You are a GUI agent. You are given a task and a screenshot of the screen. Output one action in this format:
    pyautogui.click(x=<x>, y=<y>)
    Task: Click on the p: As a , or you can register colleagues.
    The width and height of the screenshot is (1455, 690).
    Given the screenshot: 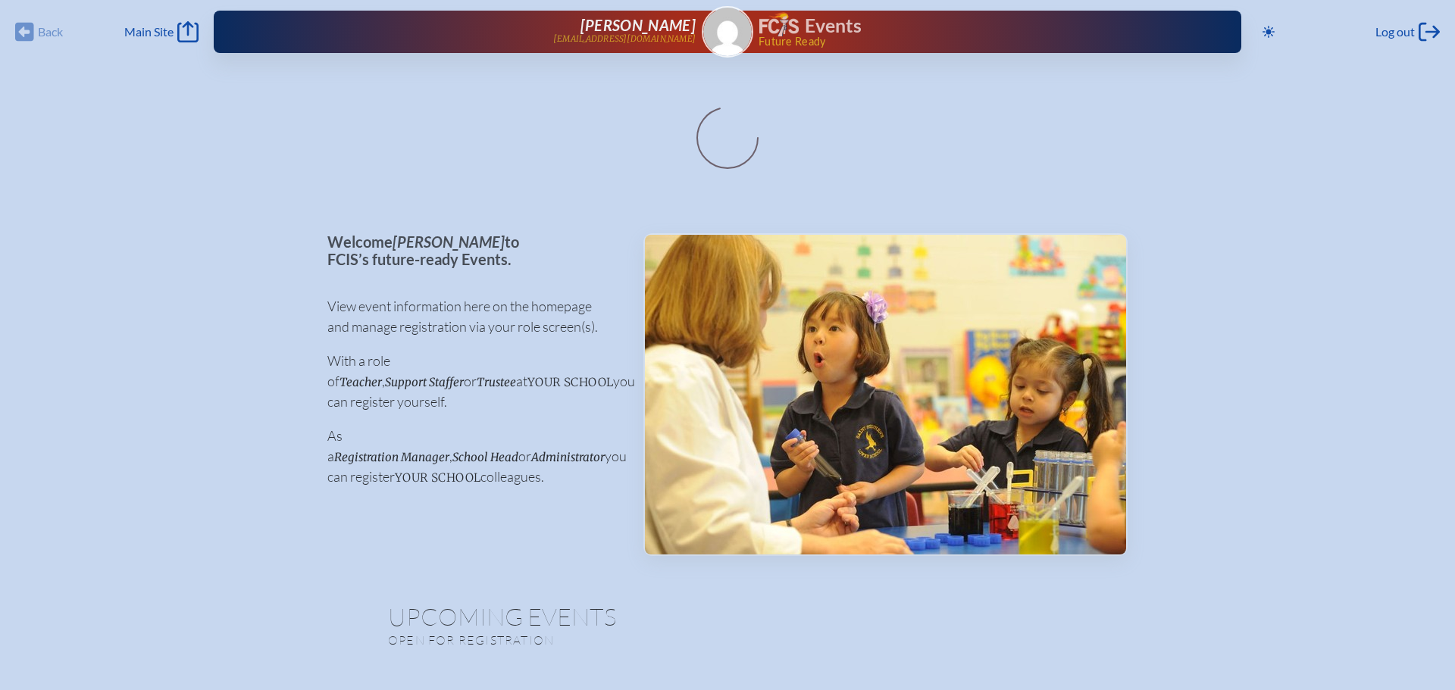 What is the action you would take?
    pyautogui.click(x=473, y=456)
    